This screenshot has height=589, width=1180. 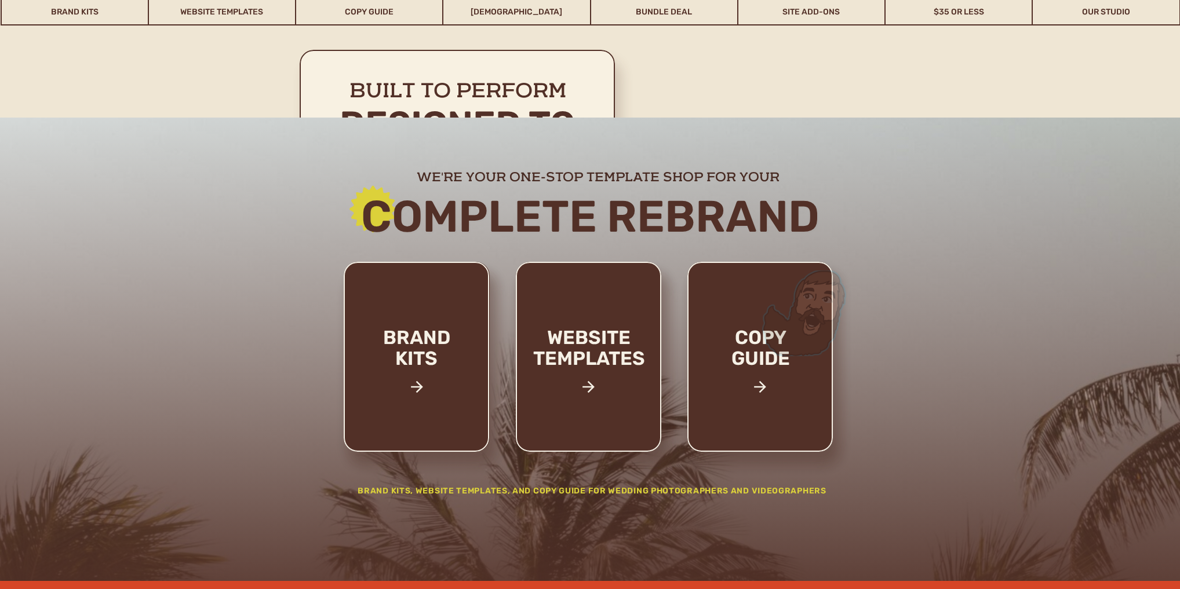 I want to click on a: website templates, so click(x=589, y=361).